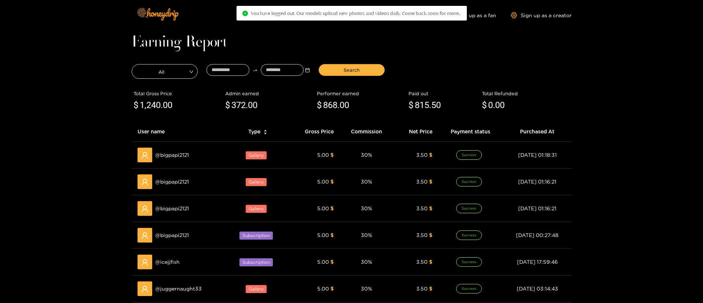 The image size is (703, 303). What do you see at coordinates (177, 93) in the screenshot?
I see `div: Total Gross Price` at bounding box center [177, 93].